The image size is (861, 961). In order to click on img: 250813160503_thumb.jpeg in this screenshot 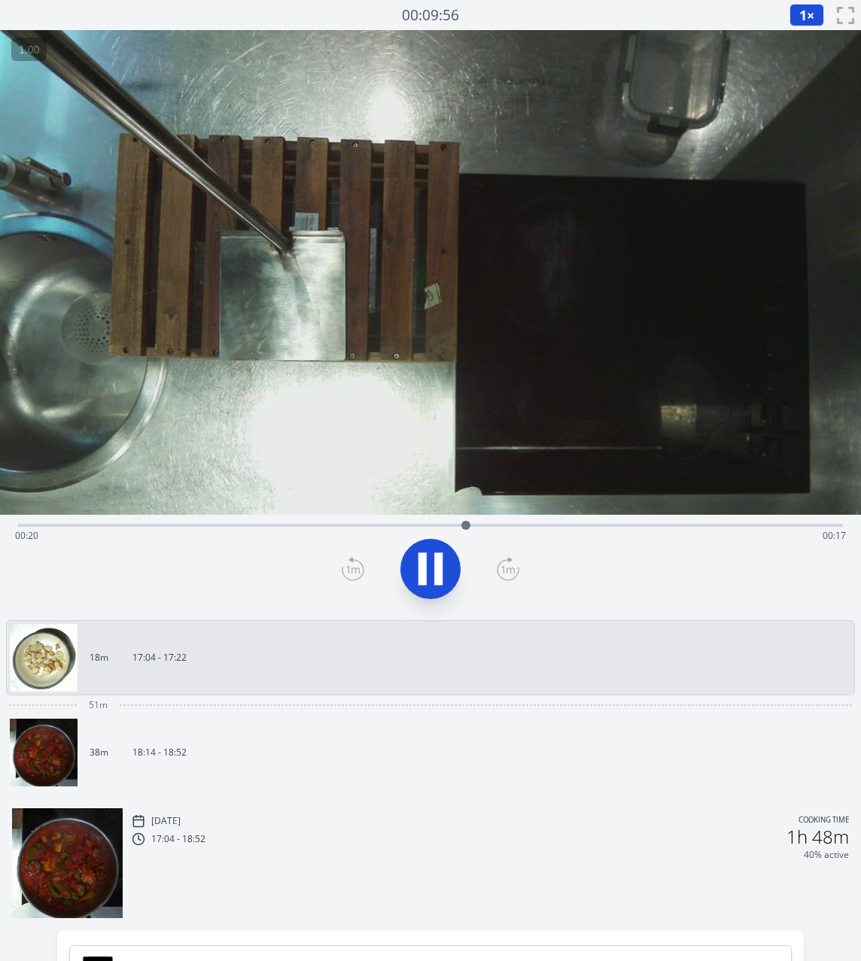, I will do `click(44, 658)`.